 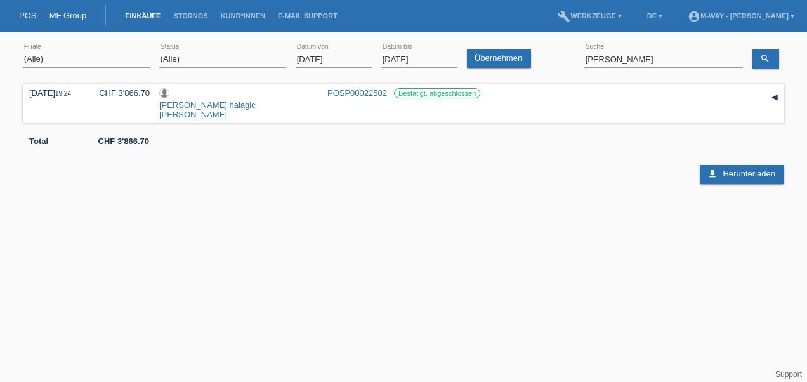 I want to click on label: Bestätigt, abgeschlossen, so click(x=437, y=93).